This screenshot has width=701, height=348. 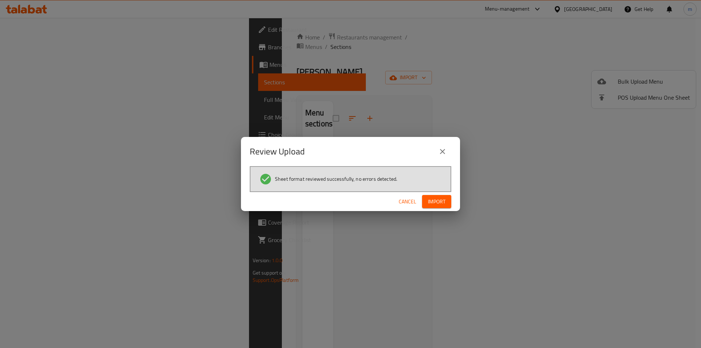 What do you see at coordinates (336, 179) in the screenshot?
I see `span: Sheet format reviewed successfully, no errors detected.` at bounding box center [336, 179].